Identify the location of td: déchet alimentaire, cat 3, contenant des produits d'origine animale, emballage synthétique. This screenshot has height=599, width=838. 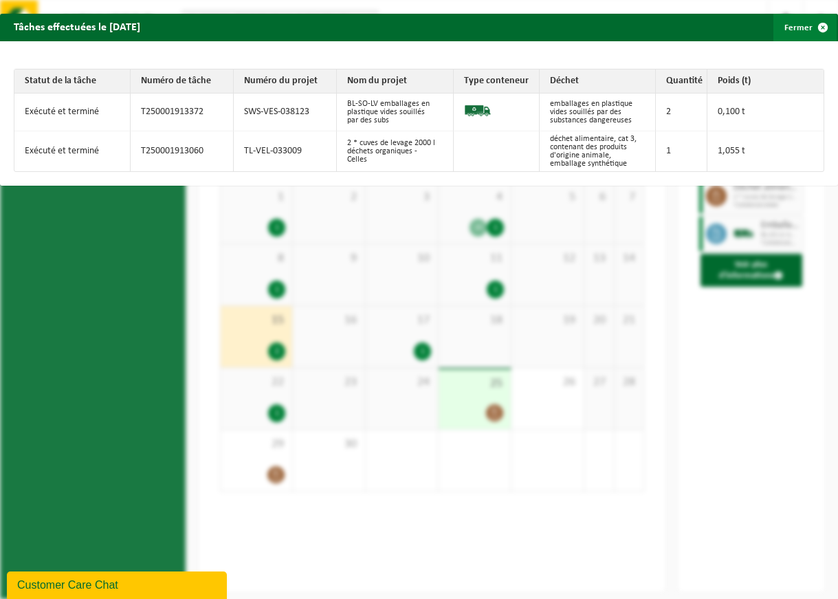
(598, 151).